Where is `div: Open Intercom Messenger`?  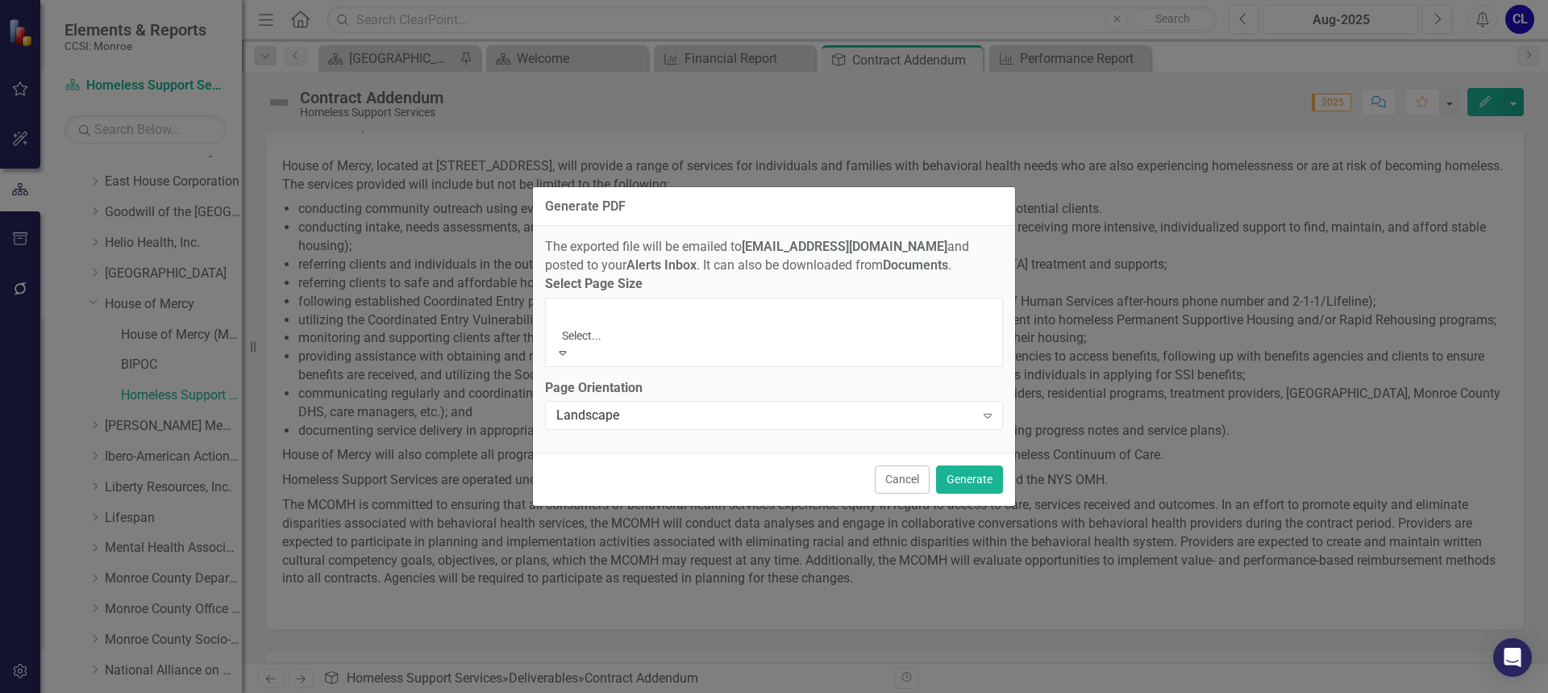
div: Open Intercom Messenger is located at coordinates (1513, 657).